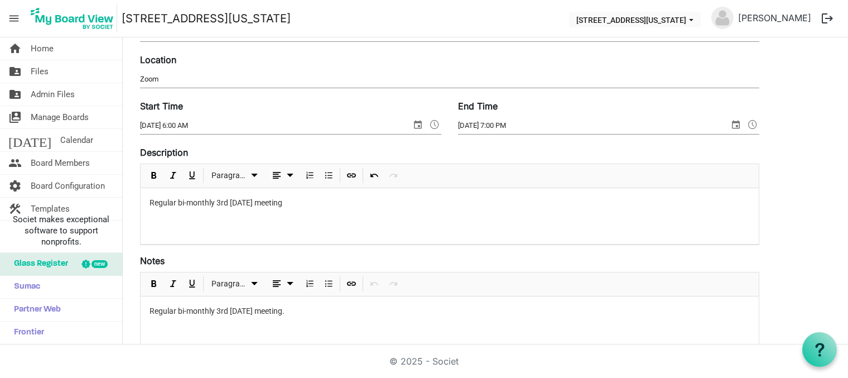 The image size is (848, 378). Describe the element at coordinates (375, 176) in the screenshot. I see `div: Undo` at that location.